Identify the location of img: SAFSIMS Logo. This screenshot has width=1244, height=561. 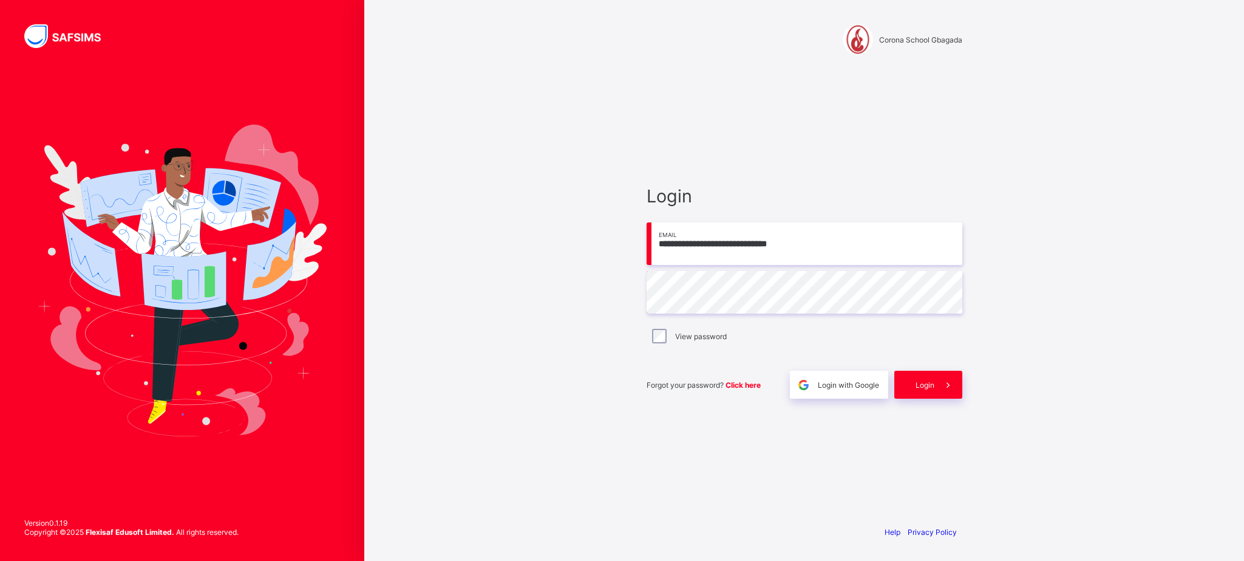
(70, 36).